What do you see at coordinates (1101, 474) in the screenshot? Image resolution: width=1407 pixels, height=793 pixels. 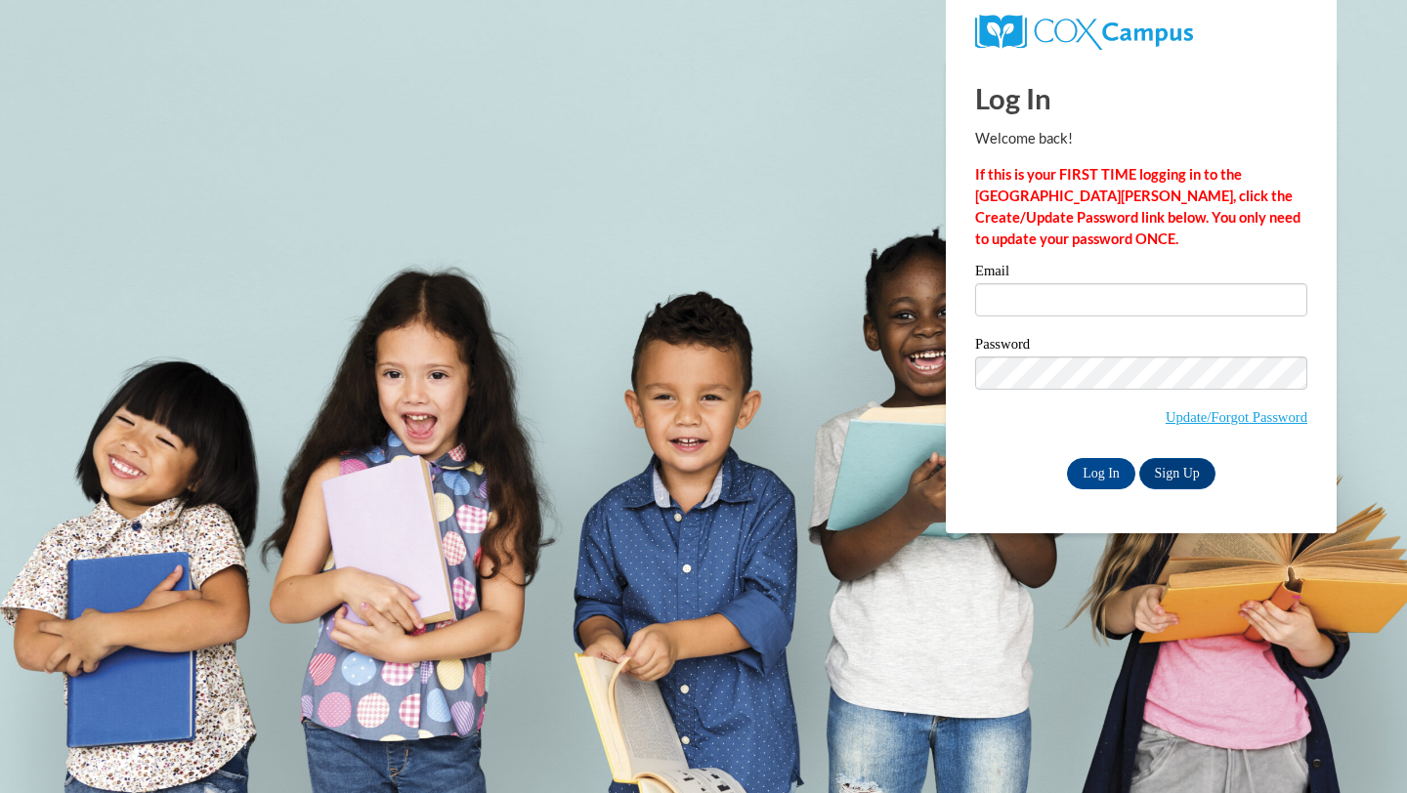 I see `input: Log In` at bounding box center [1101, 474].